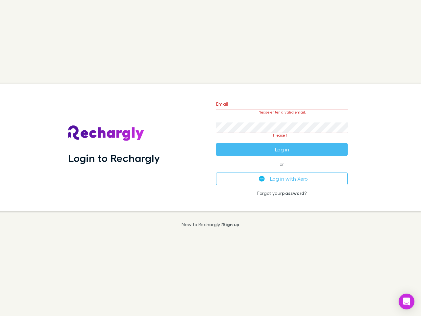 The width and height of the screenshot is (421, 316). I want to click on p: Please enter a valid email., so click(282, 112).